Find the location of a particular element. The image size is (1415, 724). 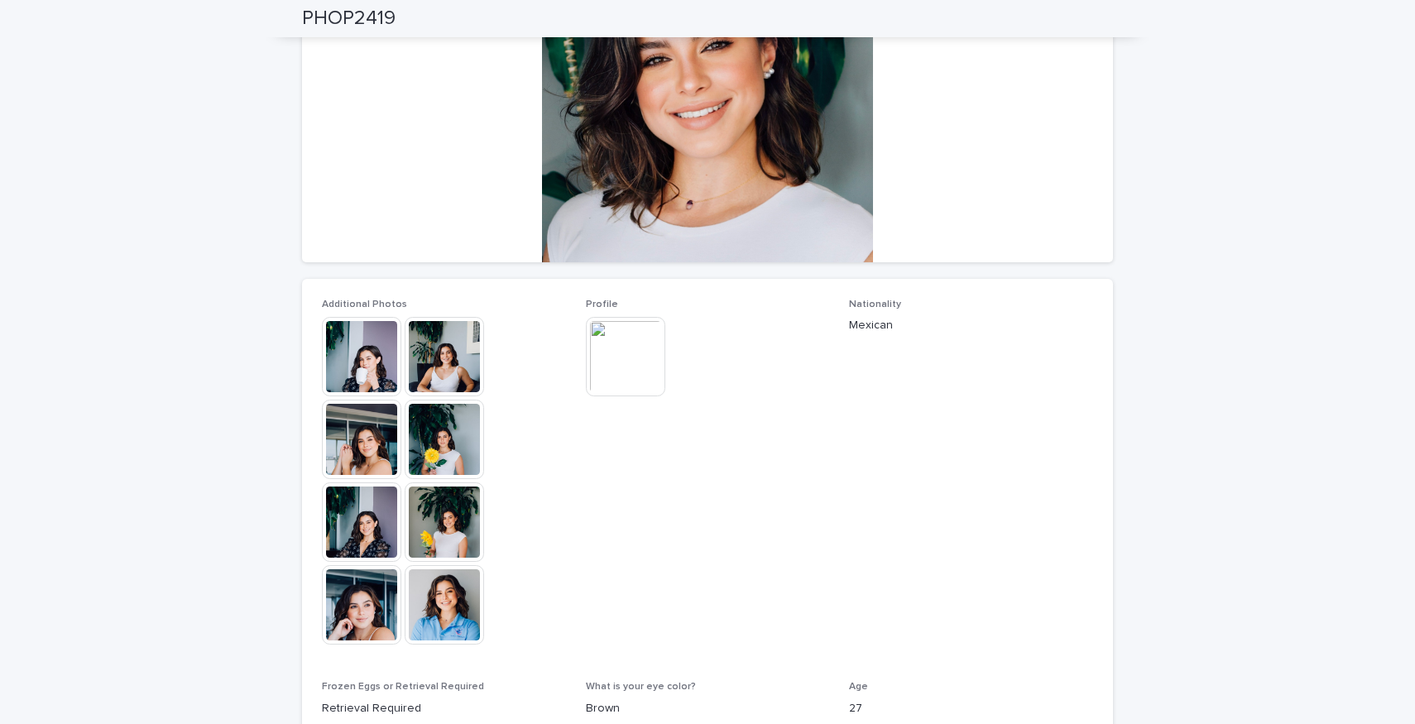

span: Profile is located at coordinates (602, 305).